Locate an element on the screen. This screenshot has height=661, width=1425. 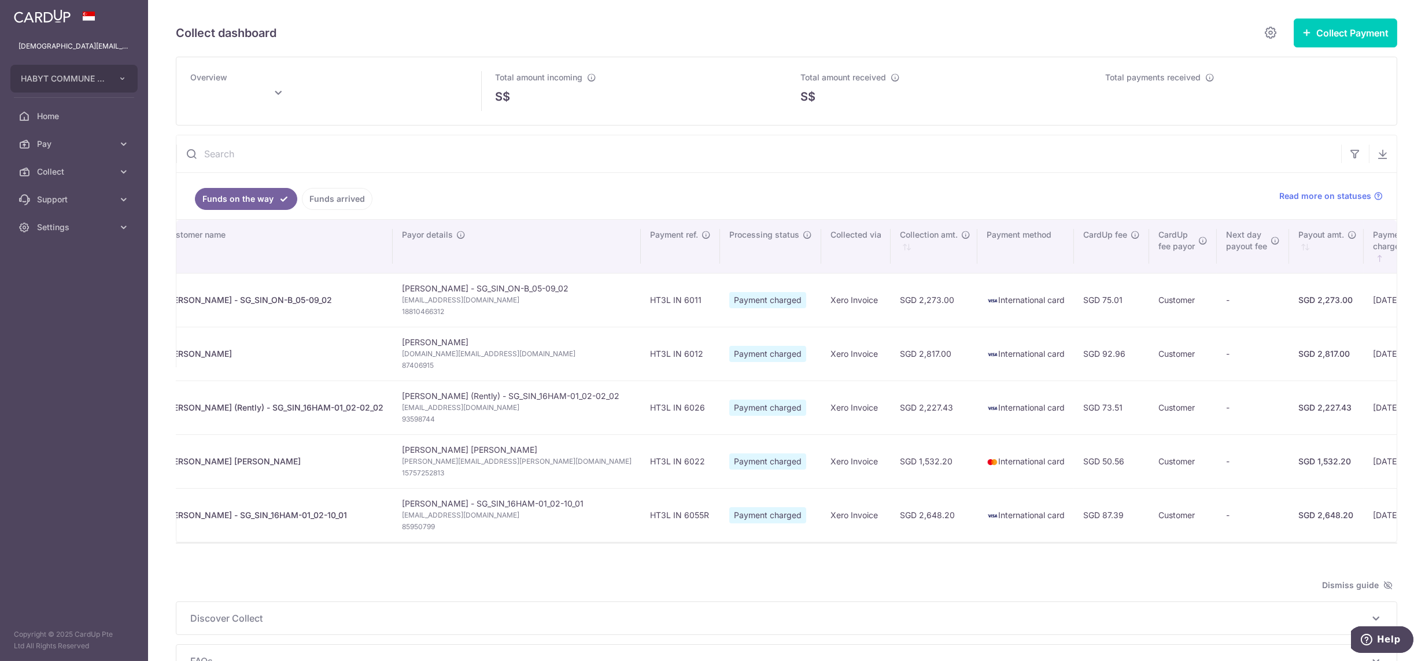
div: SGD 2,817.00 is located at coordinates (1326, 354).